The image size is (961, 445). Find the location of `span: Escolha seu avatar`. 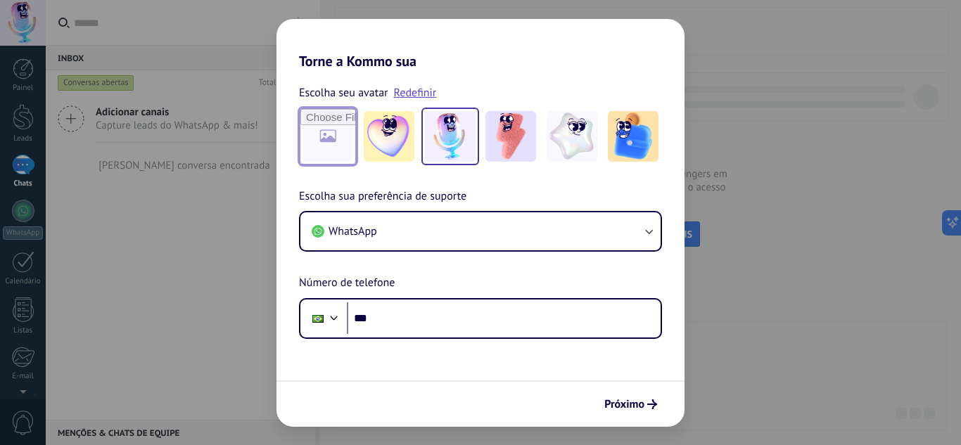

span: Escolha seu avatar is located at coordinates (343, 93).